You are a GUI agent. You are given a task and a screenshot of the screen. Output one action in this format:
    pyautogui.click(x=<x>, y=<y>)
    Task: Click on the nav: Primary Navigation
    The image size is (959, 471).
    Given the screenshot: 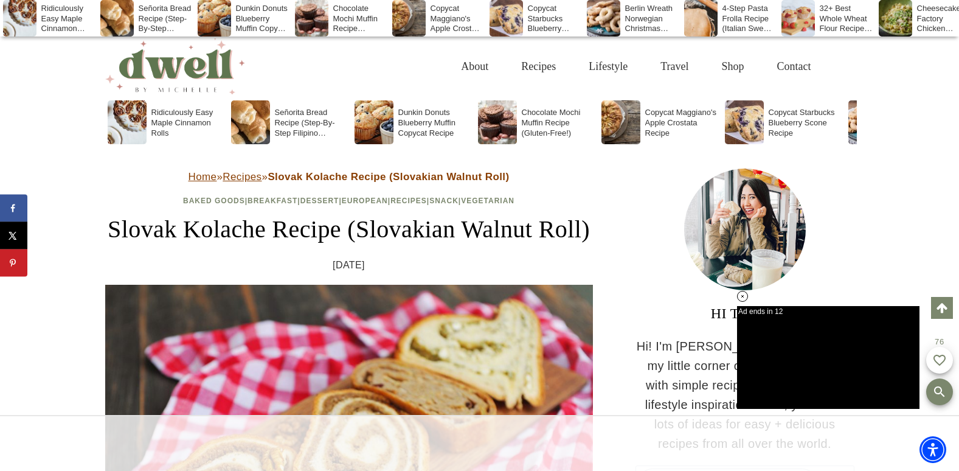 What is the action you would take?
    pyautogui.click(x=636, y=66)
    